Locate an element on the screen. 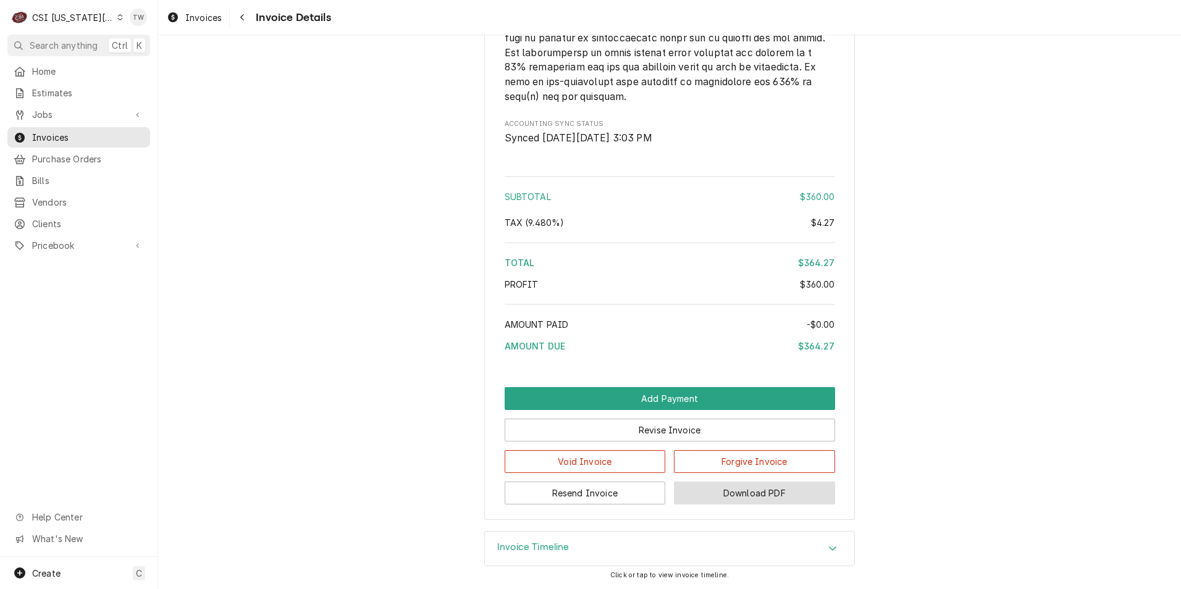 The height and width of the screenshot is (589, 1181). a: Go to What's New is located at coordinates (78, 539).